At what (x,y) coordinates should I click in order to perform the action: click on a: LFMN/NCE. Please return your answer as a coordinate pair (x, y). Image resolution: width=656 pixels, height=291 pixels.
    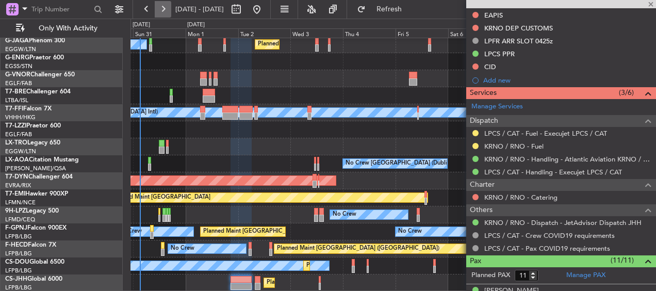
    Looking at the image, I should click on (20, 202).